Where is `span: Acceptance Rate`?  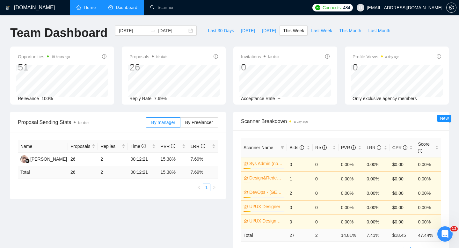 span: Acceptance Rate is located at coordinates (258, 99).